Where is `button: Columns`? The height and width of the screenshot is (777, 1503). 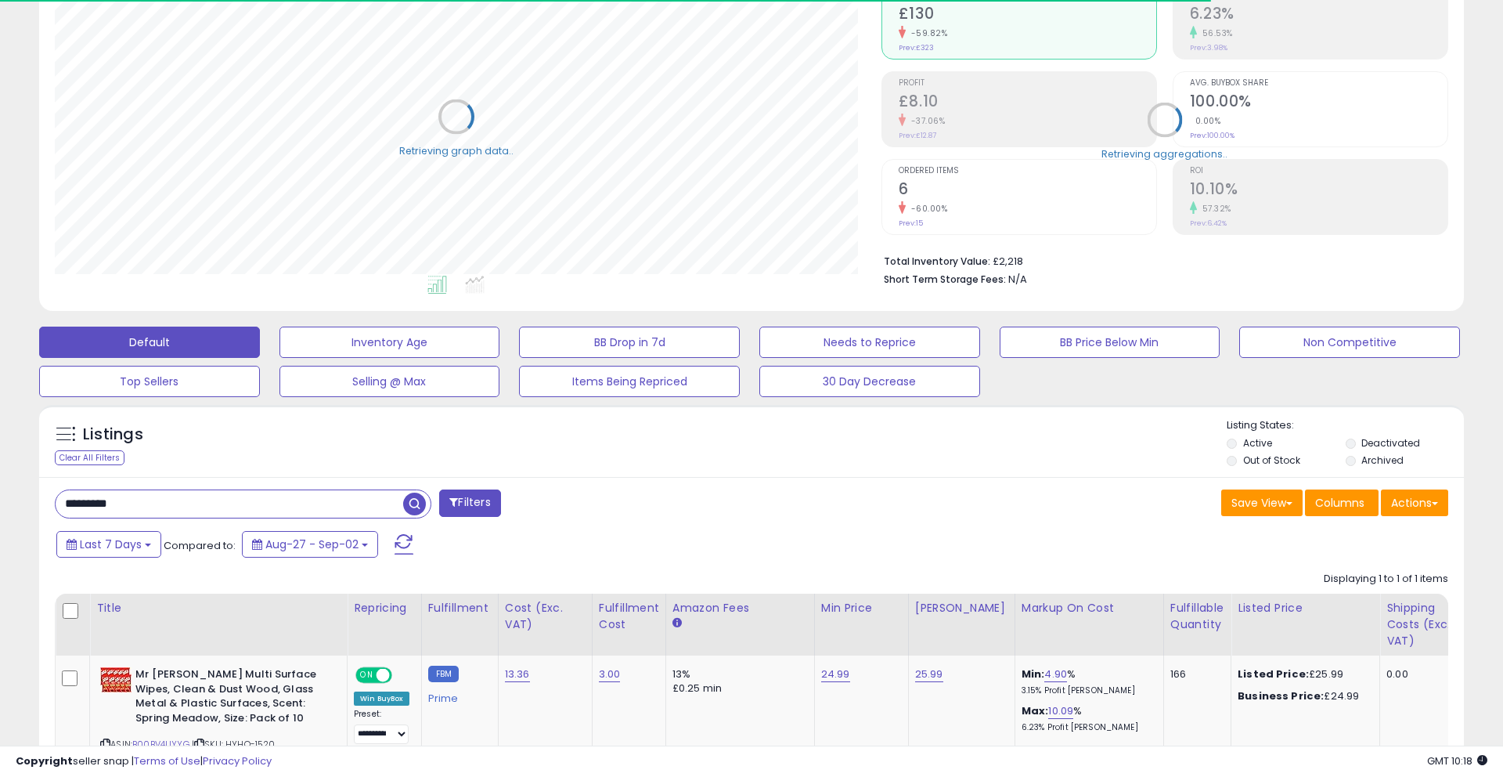
button: Columns is located at coordinates (1342, 503).